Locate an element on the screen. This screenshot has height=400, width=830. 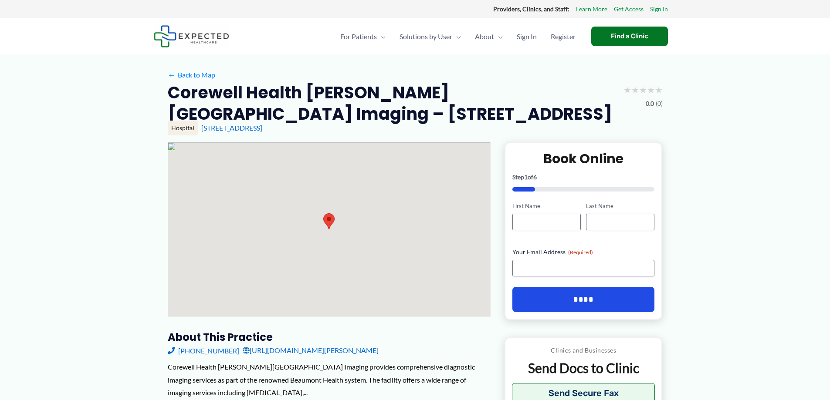
h3: About this practice is located at coordinates (329, 337).